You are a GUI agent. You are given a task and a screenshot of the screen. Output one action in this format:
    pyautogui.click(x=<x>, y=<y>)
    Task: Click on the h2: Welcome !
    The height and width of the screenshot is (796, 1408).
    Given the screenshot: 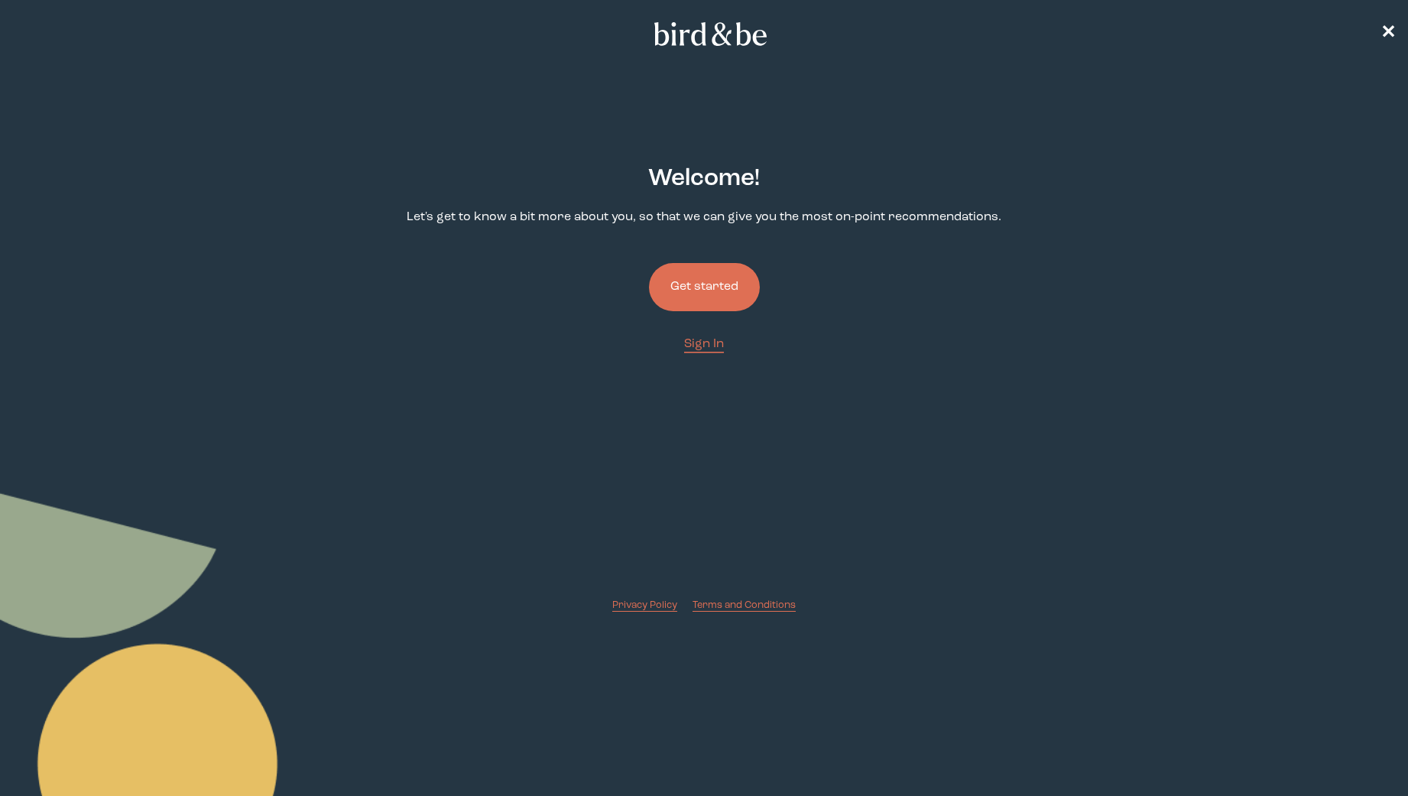 What is the action you would take?
    pyautogui.click(x=704, y=179)
    